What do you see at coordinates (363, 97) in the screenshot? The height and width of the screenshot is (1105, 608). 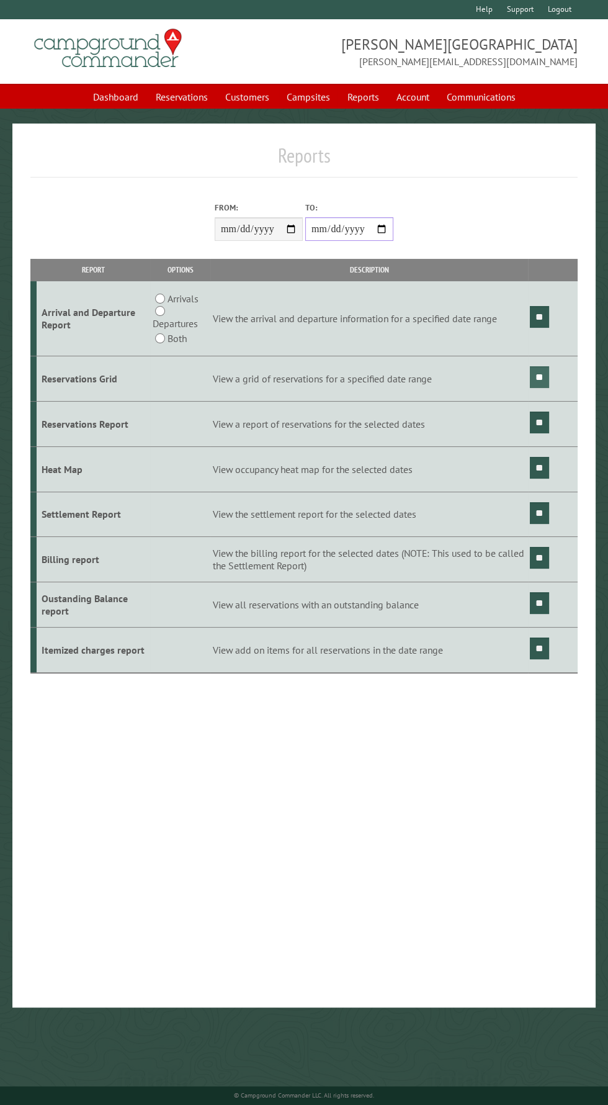 I see `a: Reports` at bounding box center [363, 97].